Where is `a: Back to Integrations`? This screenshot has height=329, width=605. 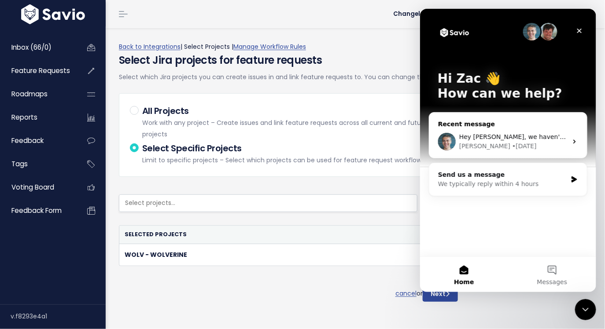
a: Back to Integrations is located at coordinates (150, 47).